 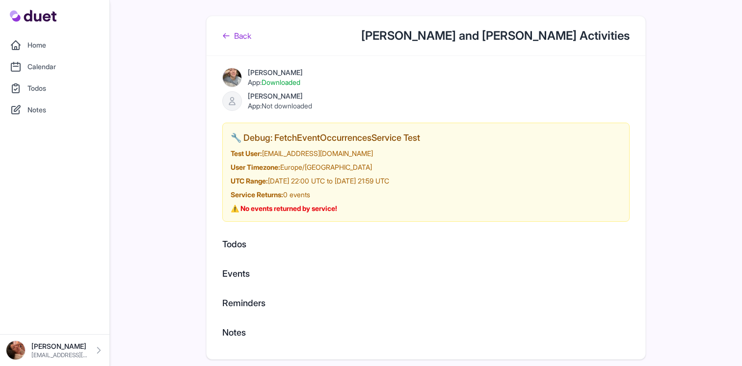 I want to click on h2: Events, so click(x=426, y=274).